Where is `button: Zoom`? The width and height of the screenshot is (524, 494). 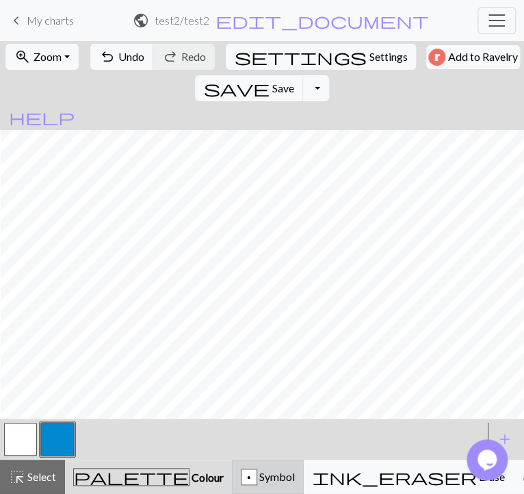 button: Zoom is located at coordinates (42, 57).